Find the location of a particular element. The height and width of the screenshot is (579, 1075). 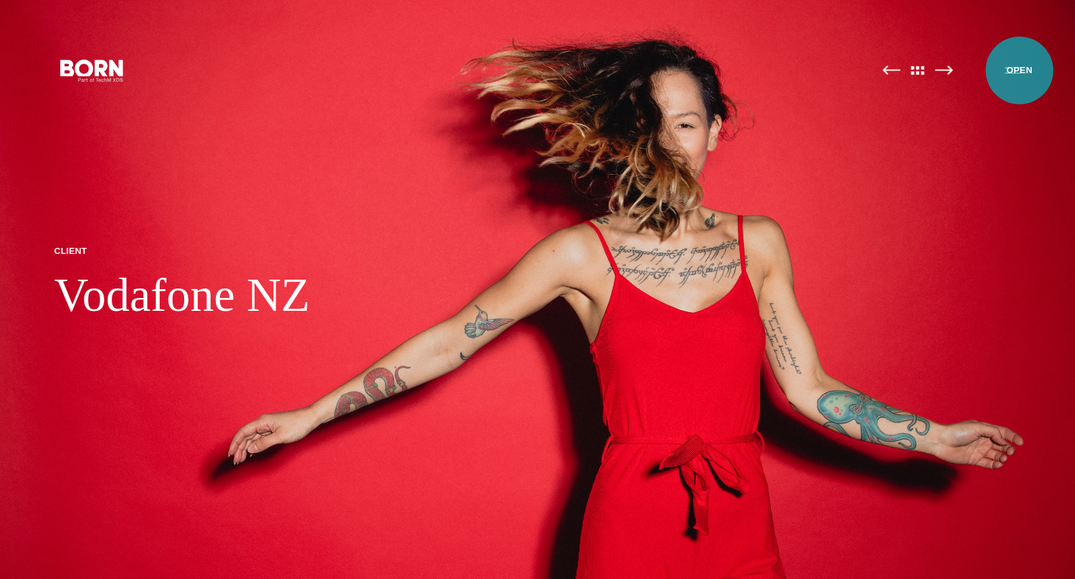

p: Client is located at coordinates (182, 250).